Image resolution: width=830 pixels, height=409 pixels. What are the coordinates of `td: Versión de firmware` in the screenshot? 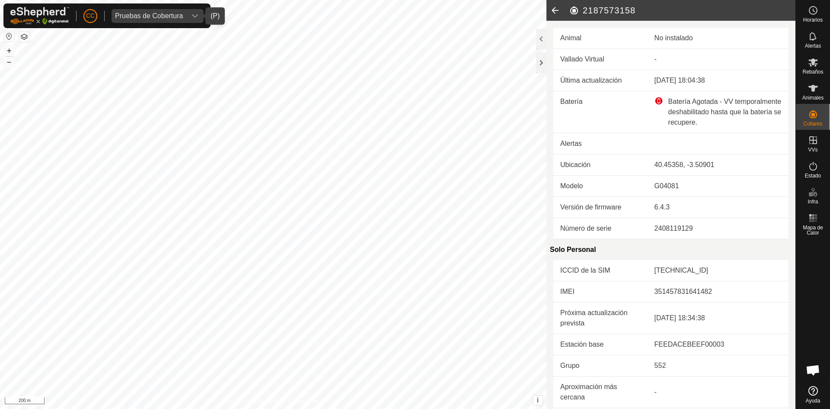 It's located at (601, 207).